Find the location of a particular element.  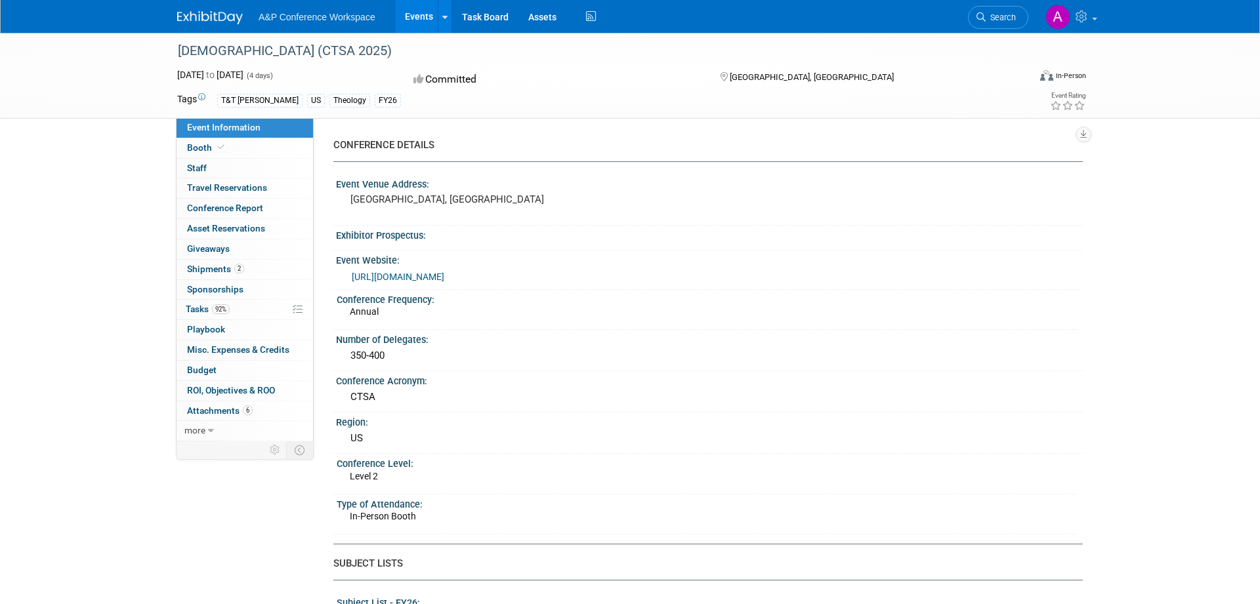

div: 350-400 is located at coordinates (709, 356).